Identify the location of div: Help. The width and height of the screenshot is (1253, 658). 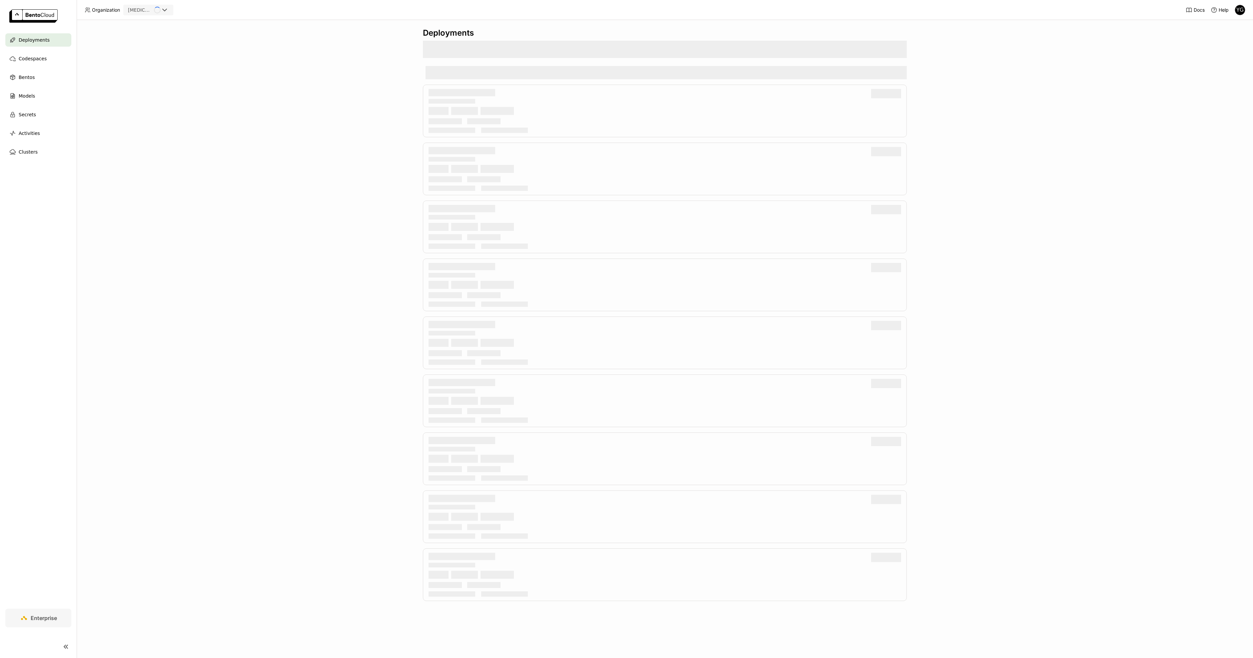
(1219, 10).